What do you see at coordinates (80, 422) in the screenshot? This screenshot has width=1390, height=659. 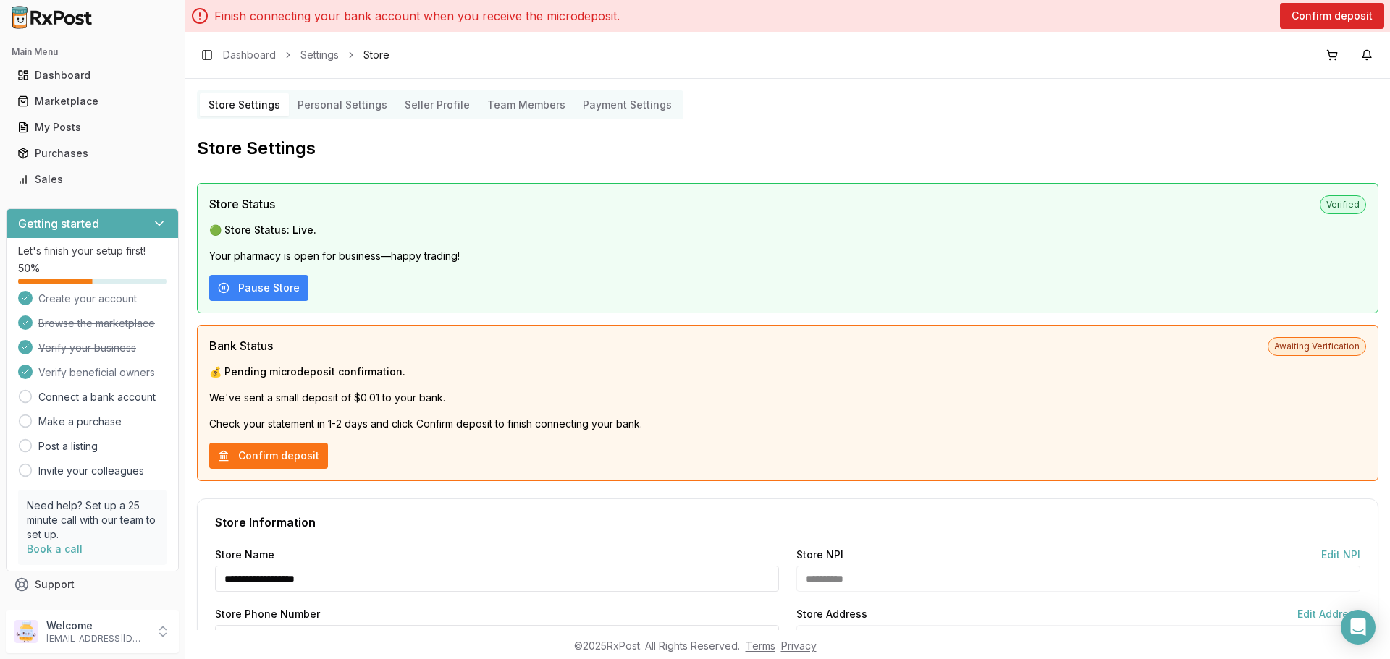 I see `a: Make a purchase` at bounding box center [80, 422].